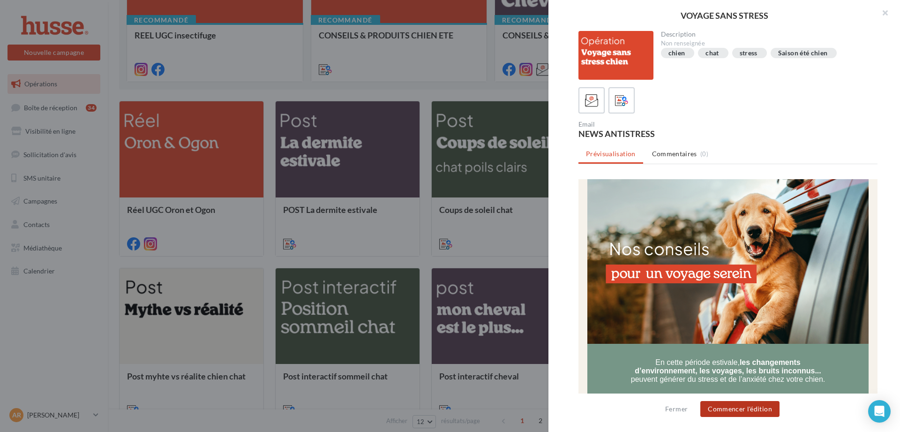  Describe the element at coordinates (704, 154) in the screenshot. I see `span: (0)` at that location.